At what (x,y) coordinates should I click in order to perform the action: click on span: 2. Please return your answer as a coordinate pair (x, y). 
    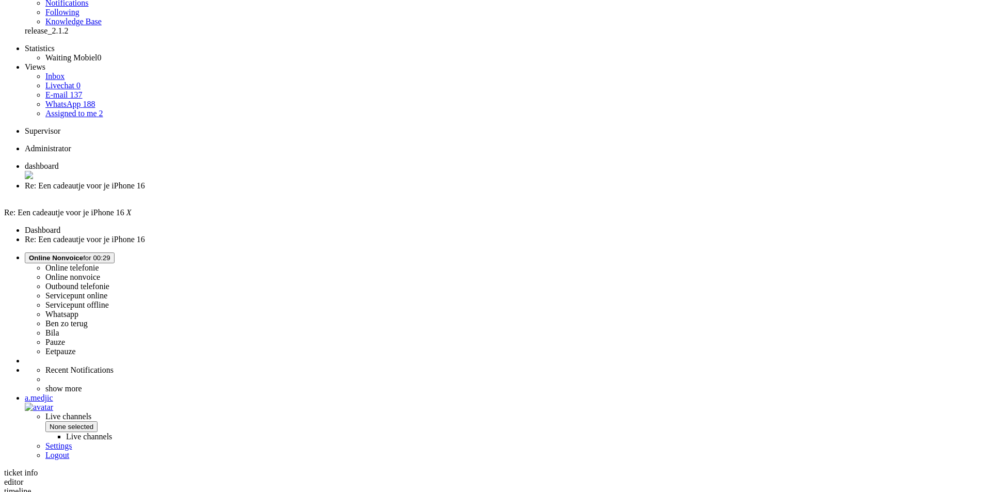
    Looking at the image, I should click on (101, 113).